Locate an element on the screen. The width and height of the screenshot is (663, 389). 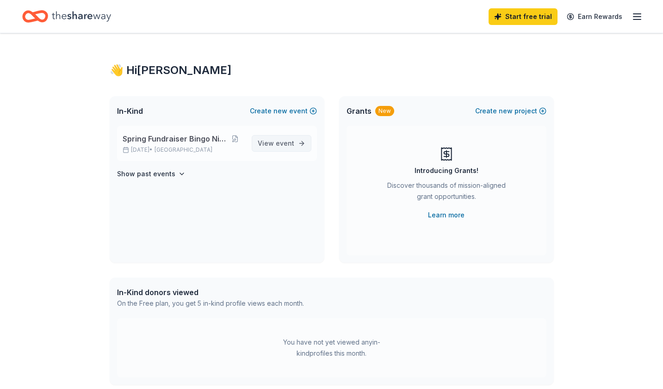
span: event is located at coordinates (285, 143).